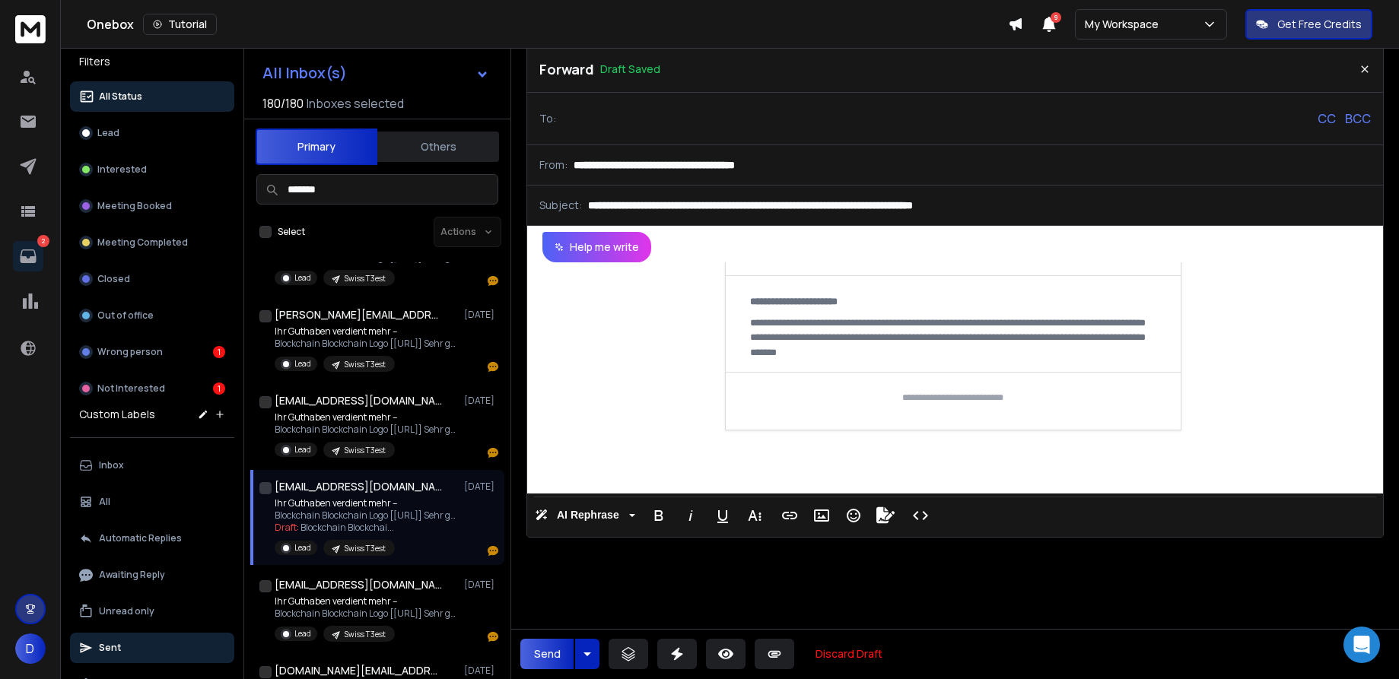 The height and width of the screenshot is (679, 1399). What do you see at coordinates (1358, 119) in the screenshot?
I see `p: BCC` at bounding box center [1358, 119].